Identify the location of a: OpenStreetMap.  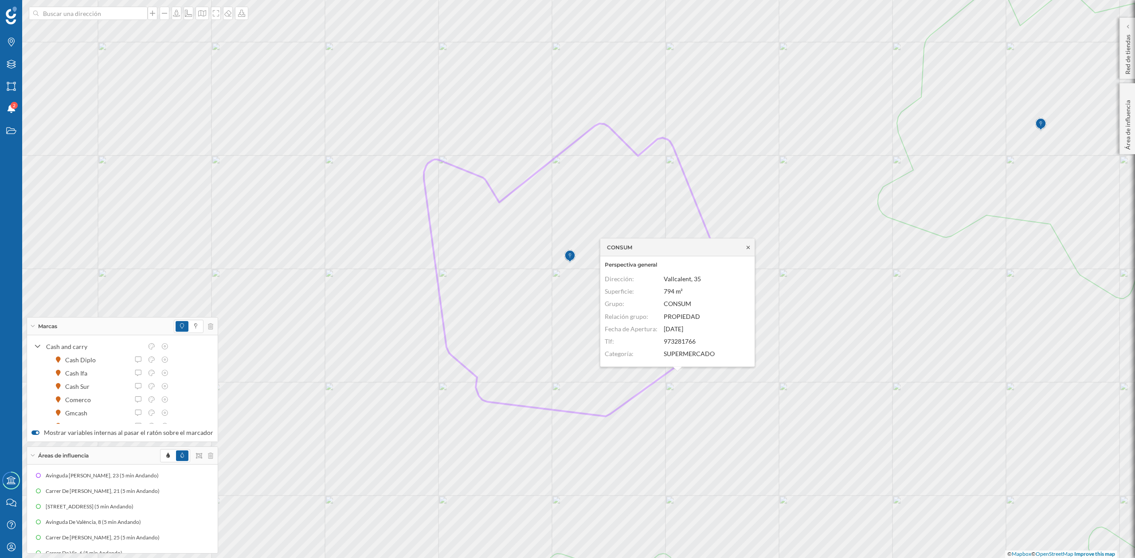
(1054, 554).